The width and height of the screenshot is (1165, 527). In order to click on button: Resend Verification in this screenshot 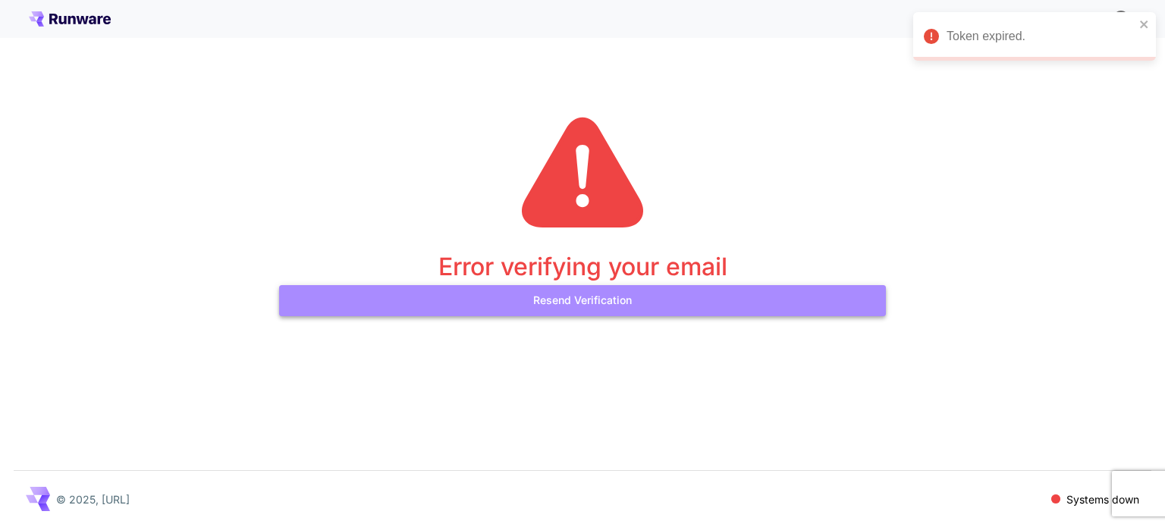, I will do `click(583, 300)`.